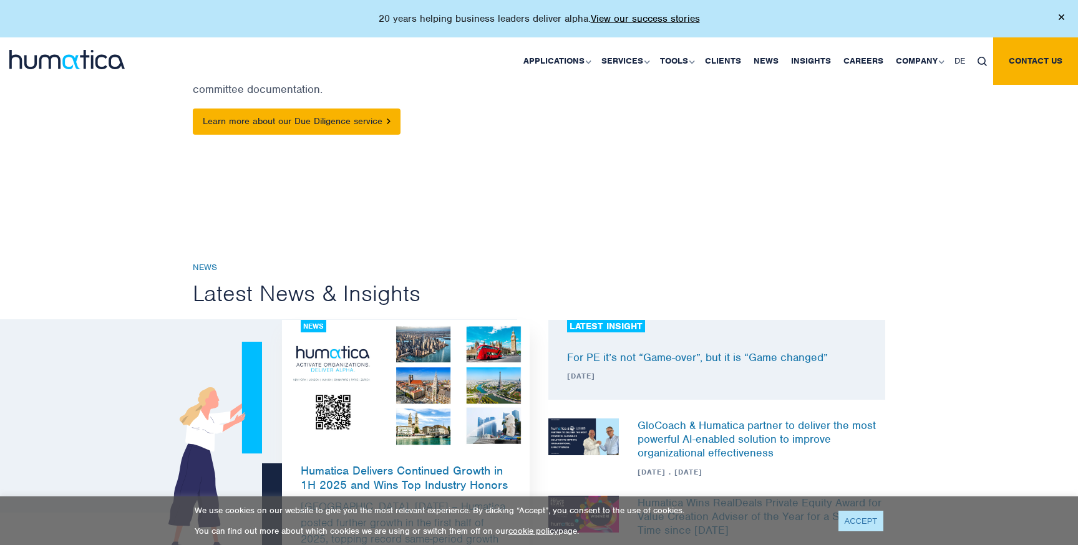 The width and height of the screenshot is (1078, 545). Describe the element at coordinates (406, 472) in the screenshot. I see `a: Humatica Delivers Continued Growth in 1H 2025 and Wins Top Industry Honors` at that location.